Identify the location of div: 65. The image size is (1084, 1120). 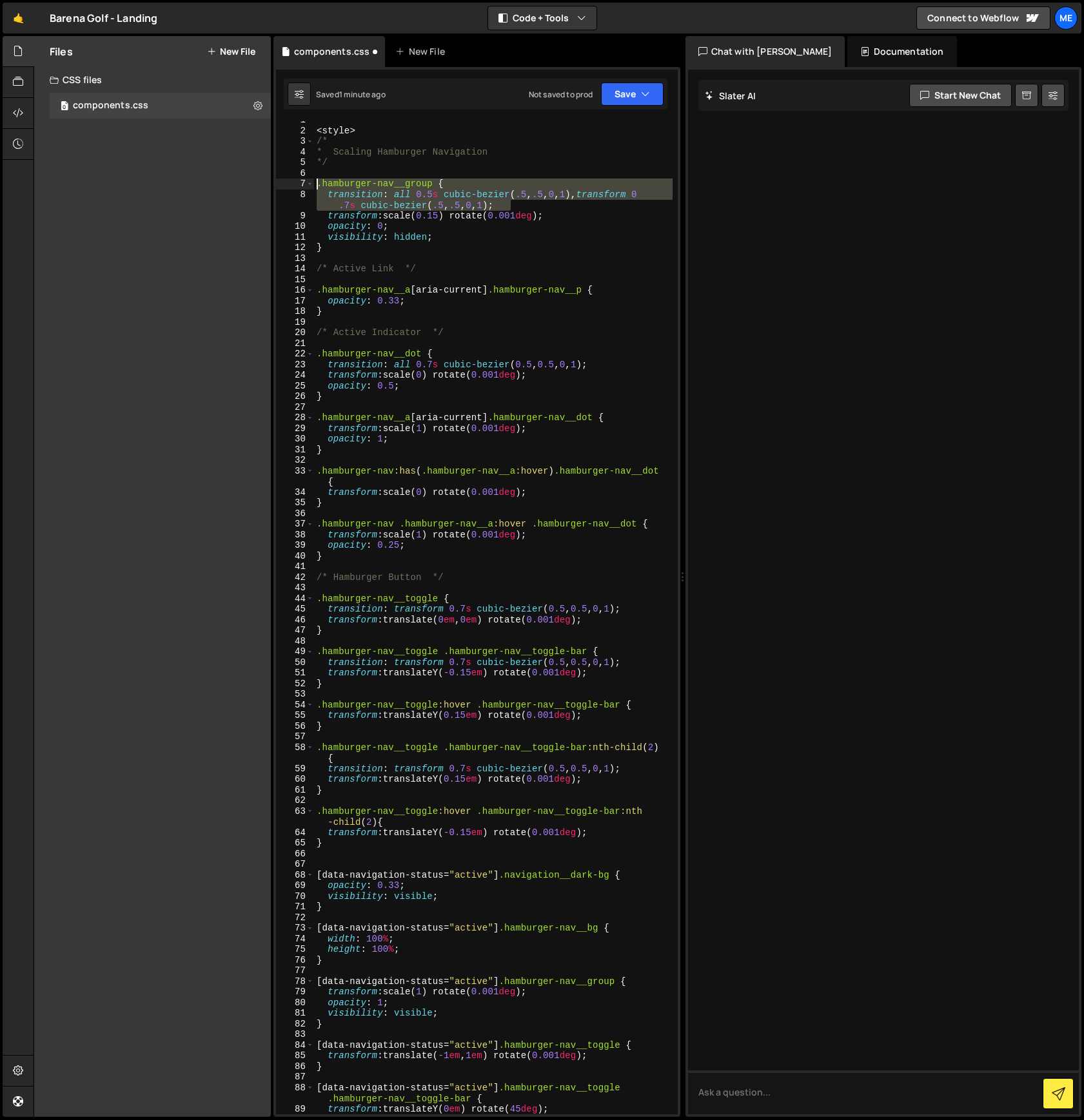
(295, 843).